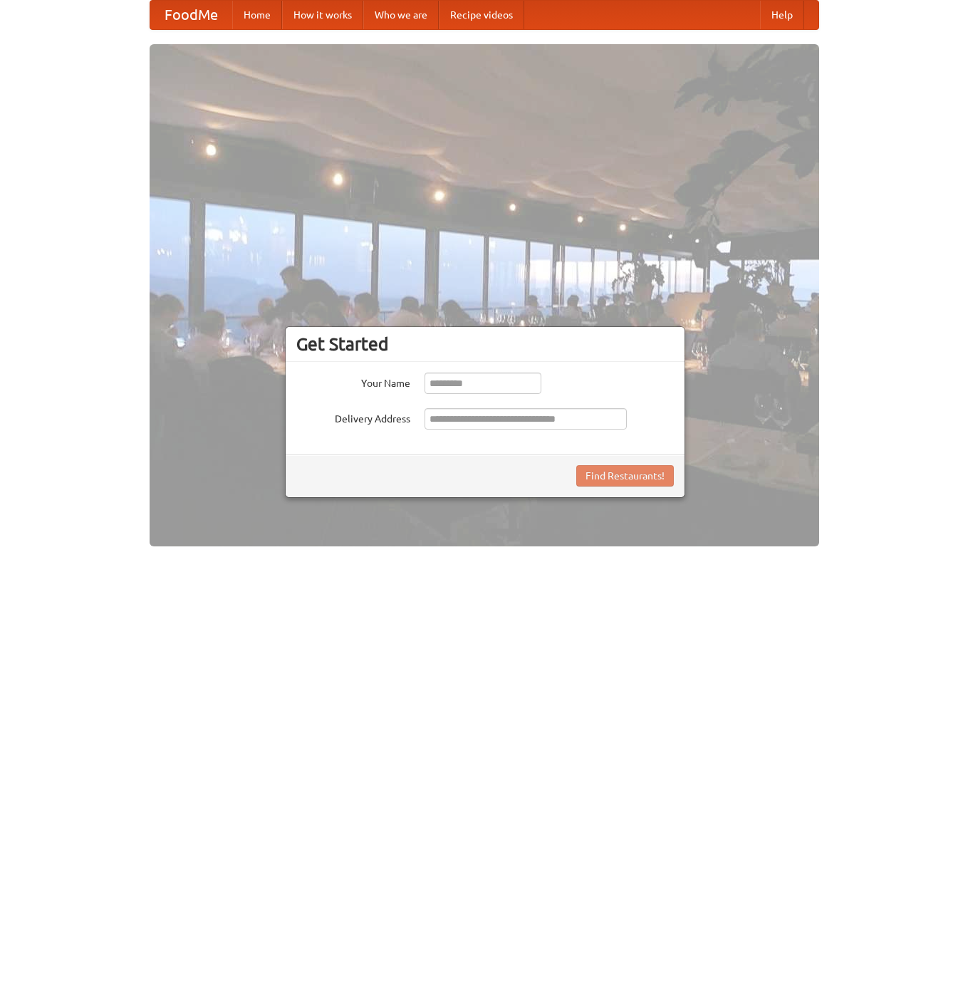 This screenshot has width=968, height=1008. What do you see at coordinates (191, 15) in the screenshot?
I see `a: FoodMe` at bounding box center [191, 15].